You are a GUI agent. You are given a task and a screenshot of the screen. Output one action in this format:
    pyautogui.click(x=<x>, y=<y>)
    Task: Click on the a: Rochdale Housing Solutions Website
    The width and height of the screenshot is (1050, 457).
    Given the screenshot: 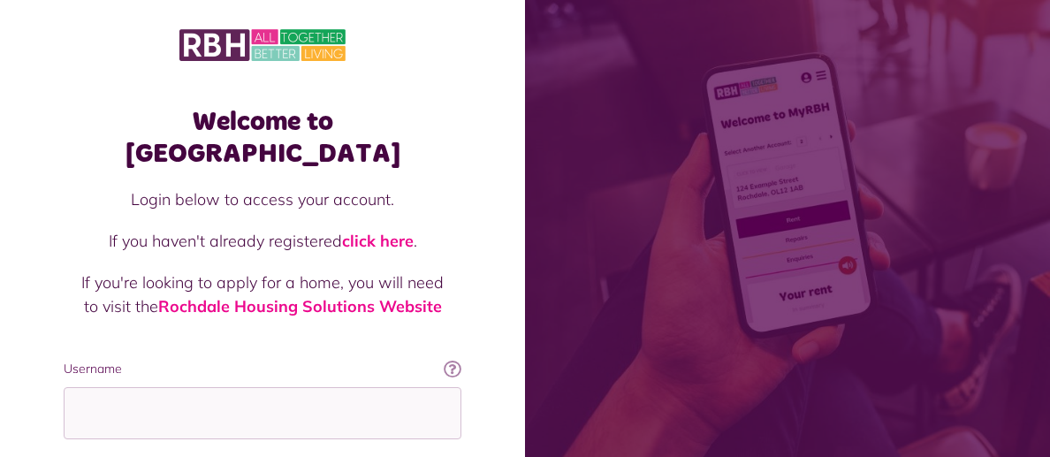 What is the action you would take?
    pyautogui.click(x=300, y=306)
    